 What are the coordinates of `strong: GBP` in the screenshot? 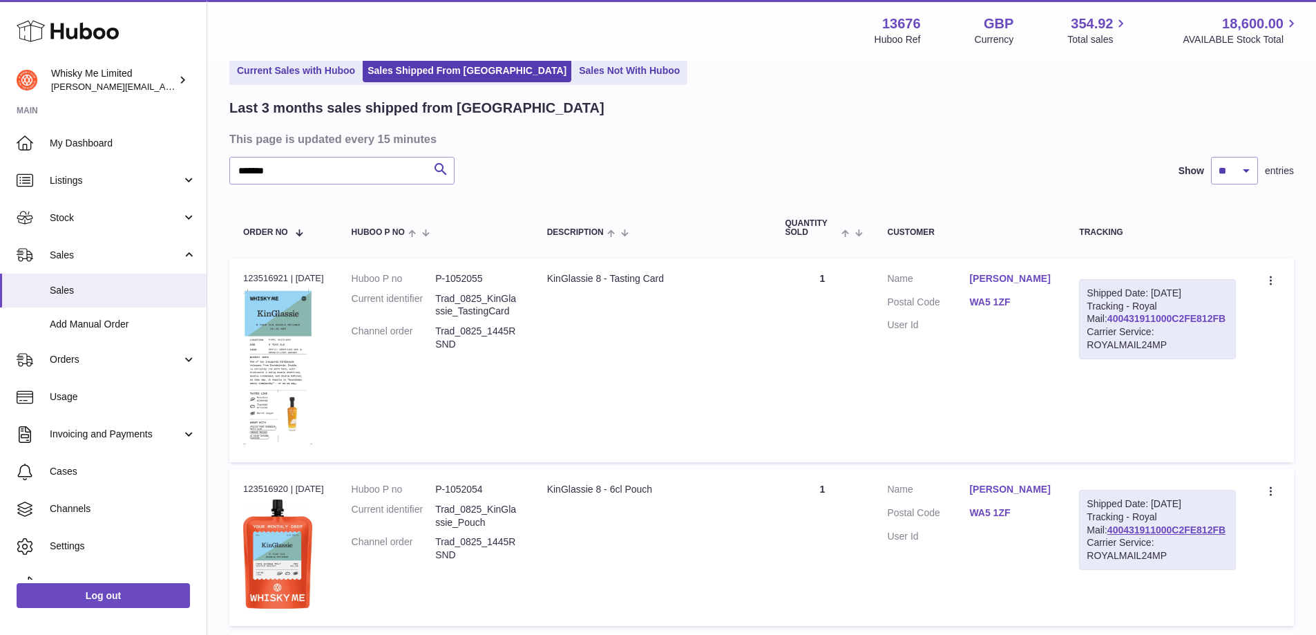 It's located at (999, 23).